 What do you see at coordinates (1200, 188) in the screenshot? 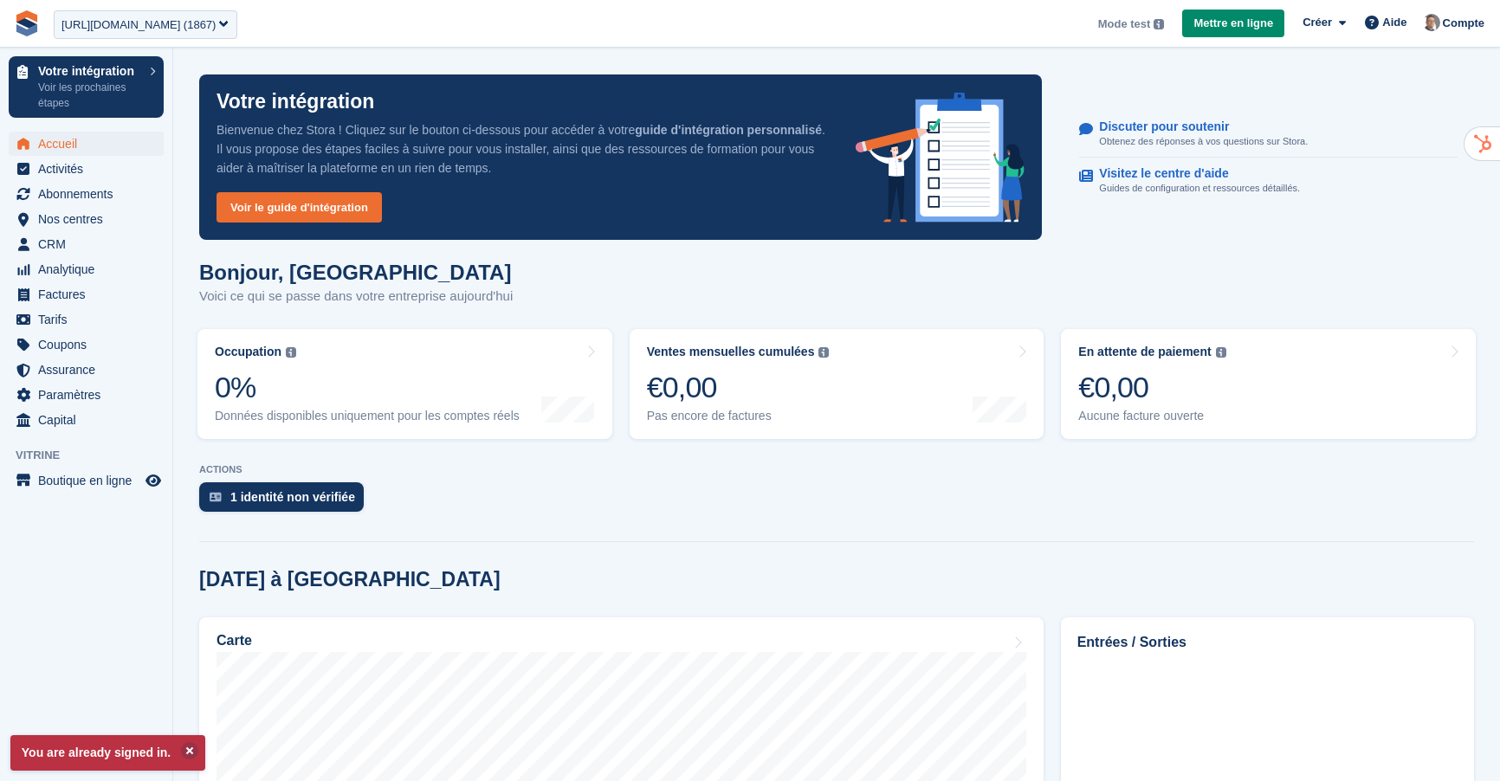
I see `p: Guides de configuration et ressources détaillés.` at bounding box center [1200, 188].